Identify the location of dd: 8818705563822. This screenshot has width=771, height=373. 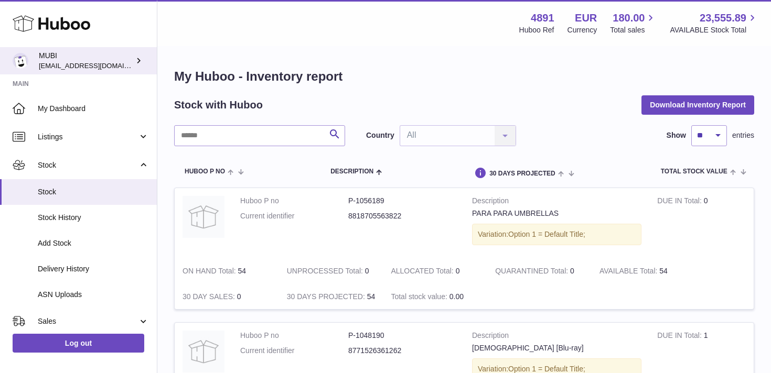
(402, 216).